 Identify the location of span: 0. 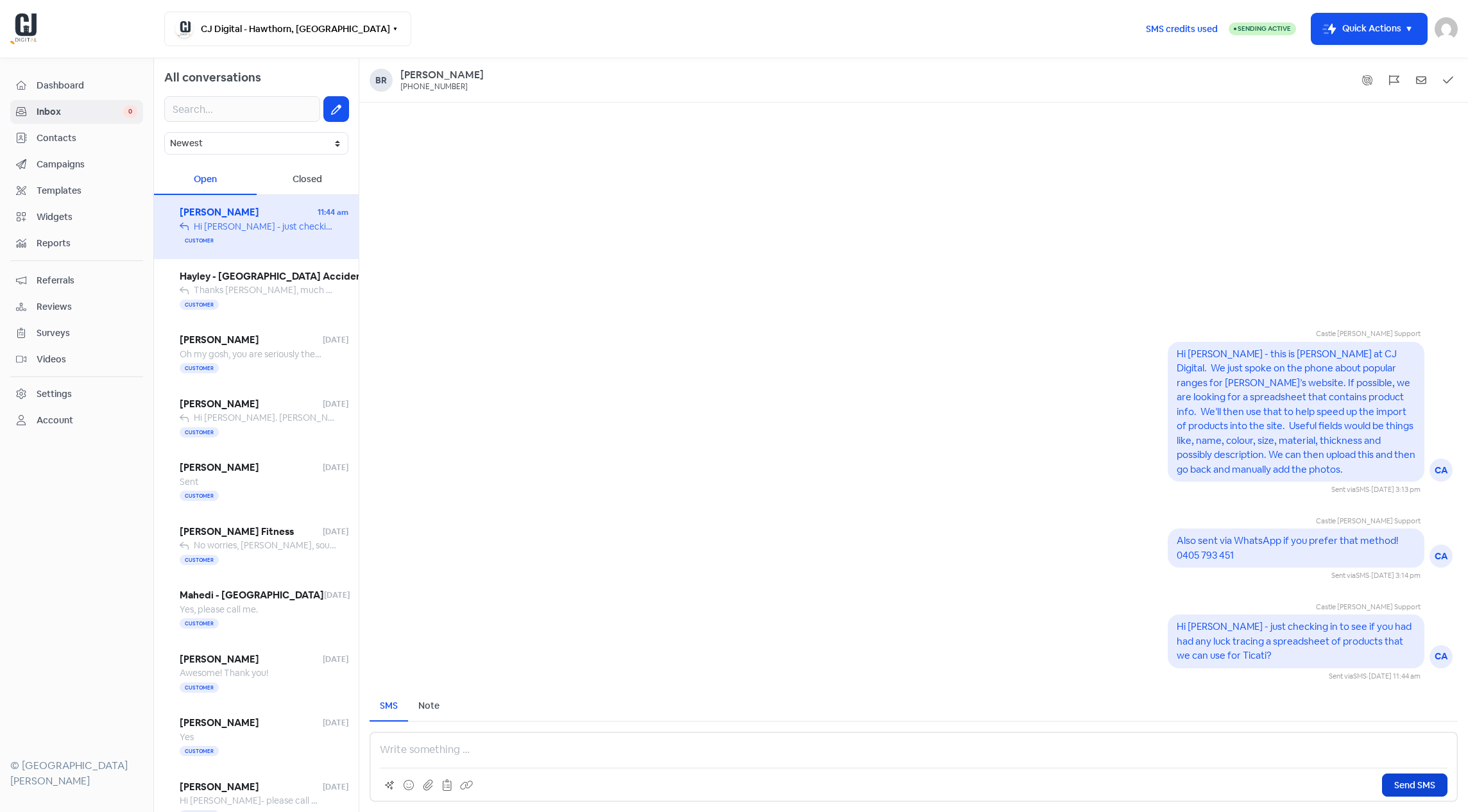
(130, 112).